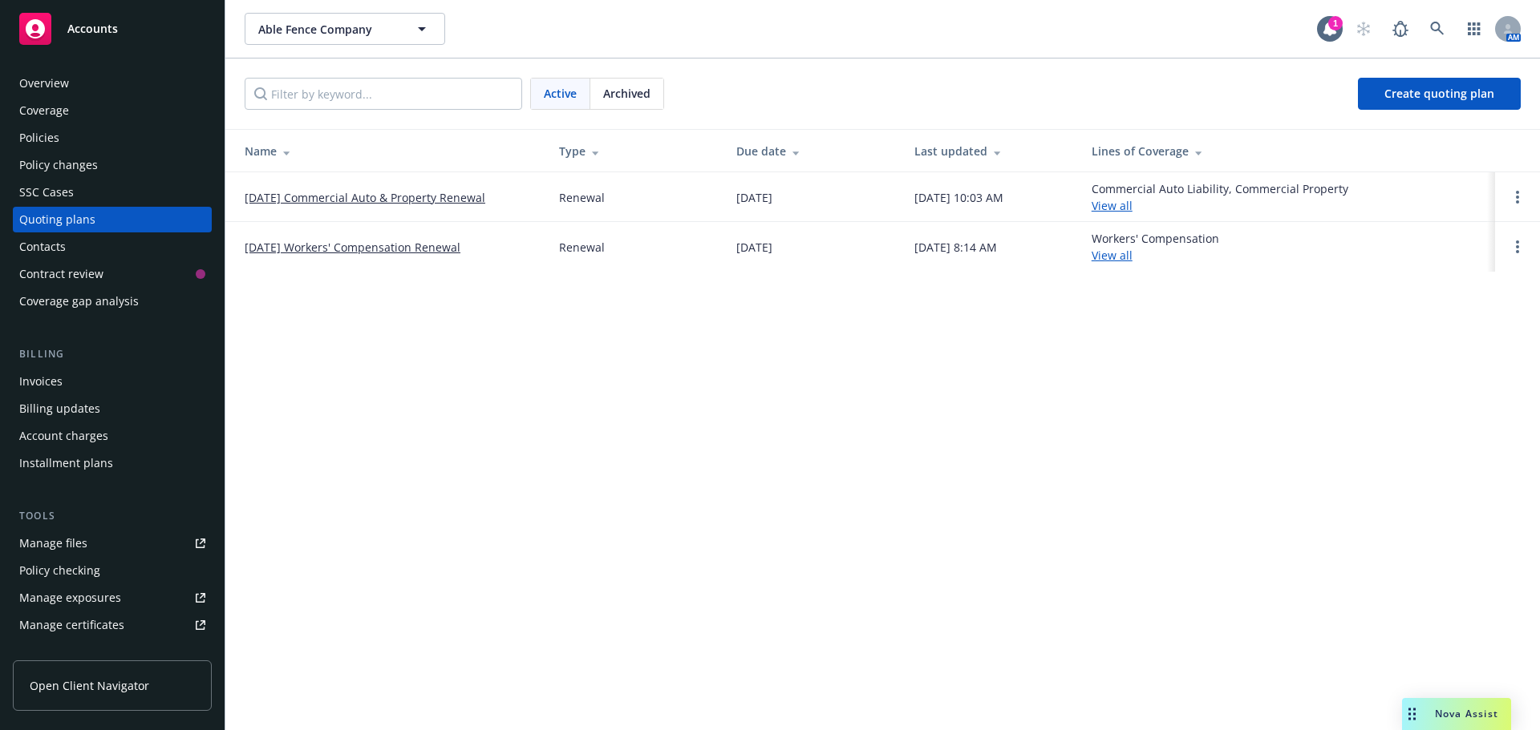  I want to click on a: Report a Bug, so click(1400, 29).